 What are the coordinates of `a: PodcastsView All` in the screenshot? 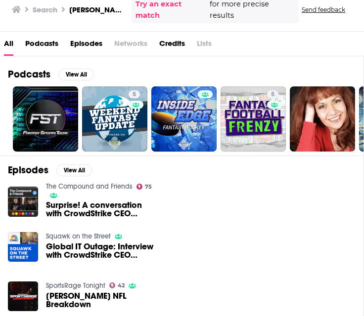 It's located at (51, 74).